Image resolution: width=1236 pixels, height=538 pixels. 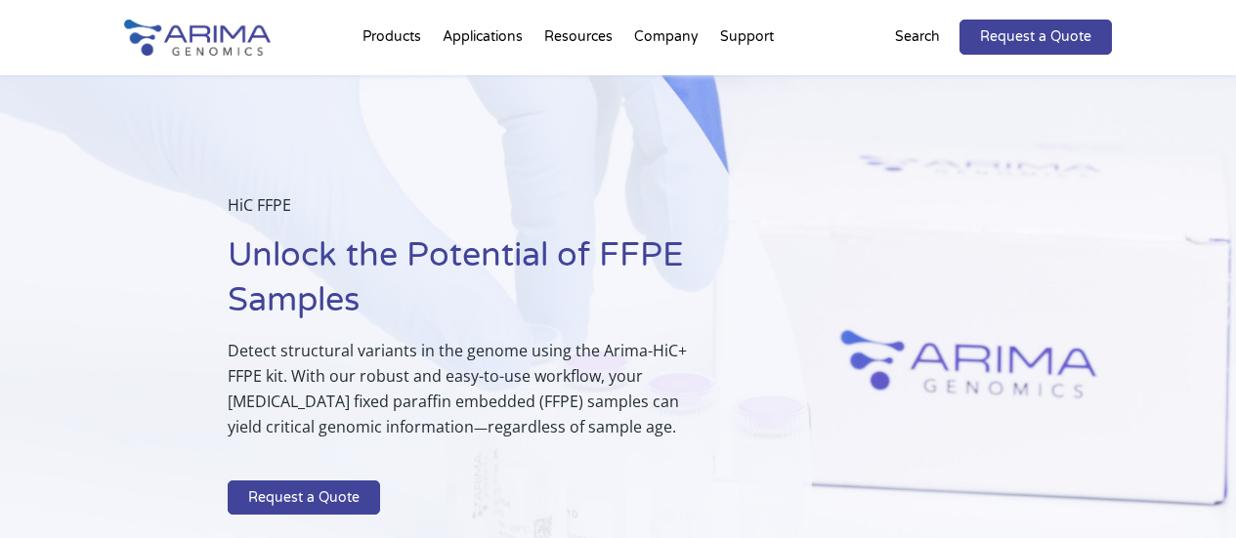 What do you see at coordinates (471, 397) in the screenshot?
I see `p: Detect structural variants in the genome using the Arima-HiC+ FFPE kit. With our robust and easy-...` at bounding box center [471, 397].